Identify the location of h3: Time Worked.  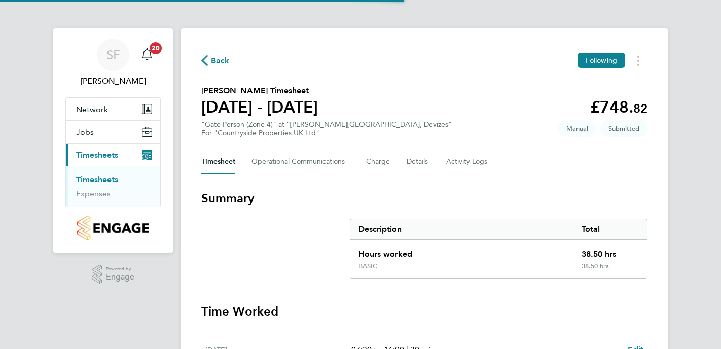
(424, 311).